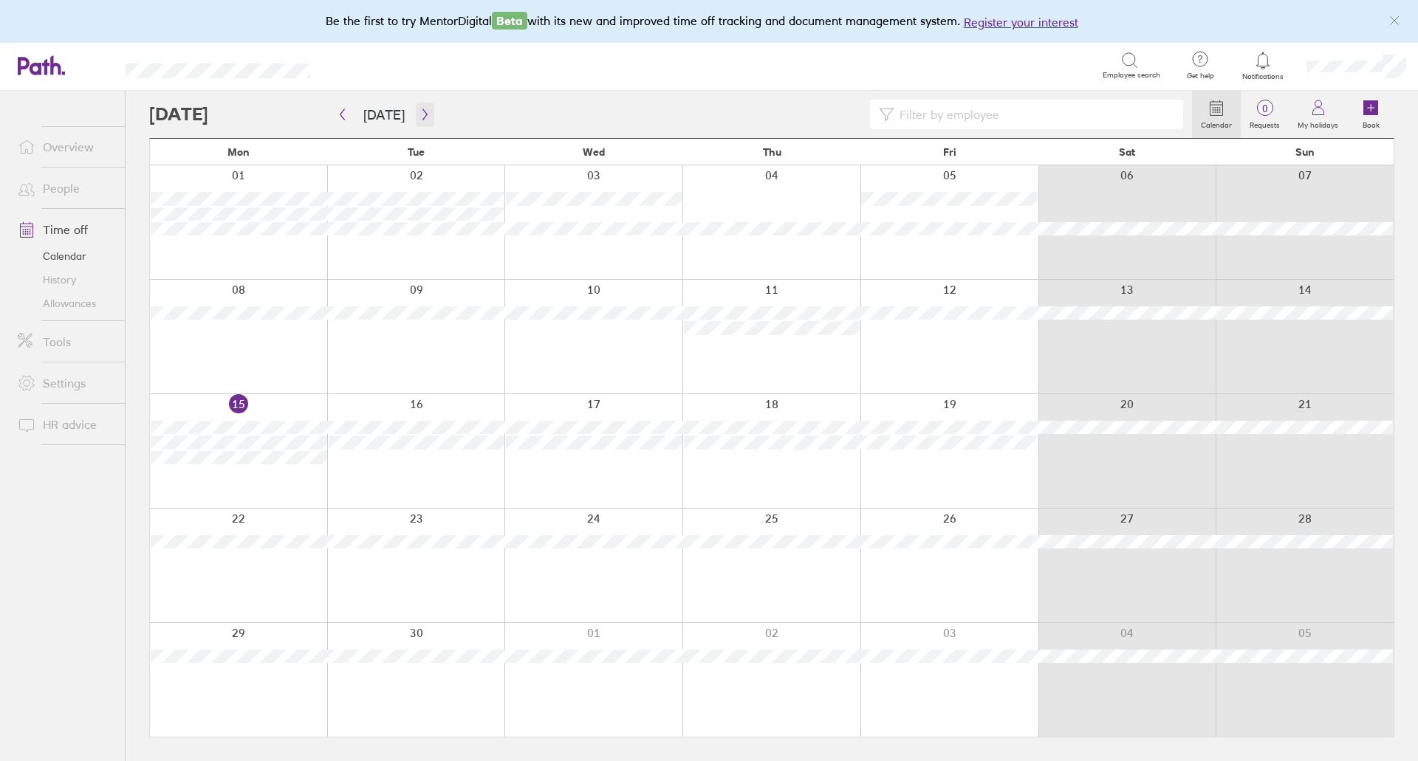 The height and width of the screenshot is (761, 1418). Describe the element at coordinates (65, 383) in the screenshot. I see `a: Settings` at that location.